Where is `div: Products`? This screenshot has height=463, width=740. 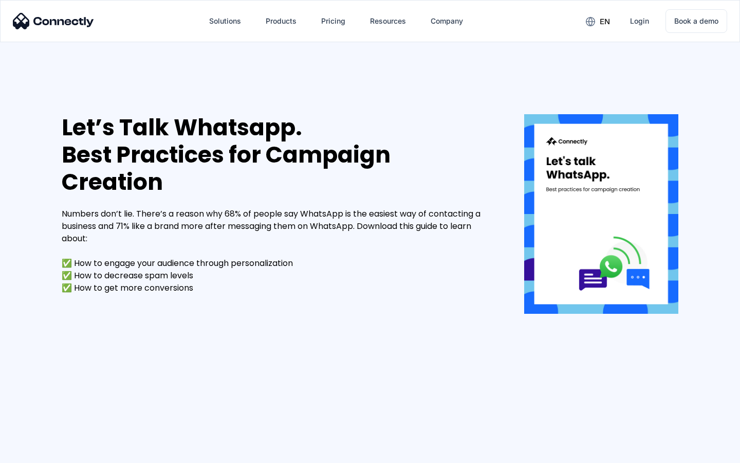
div: Products is located at coordinates (281, 21).